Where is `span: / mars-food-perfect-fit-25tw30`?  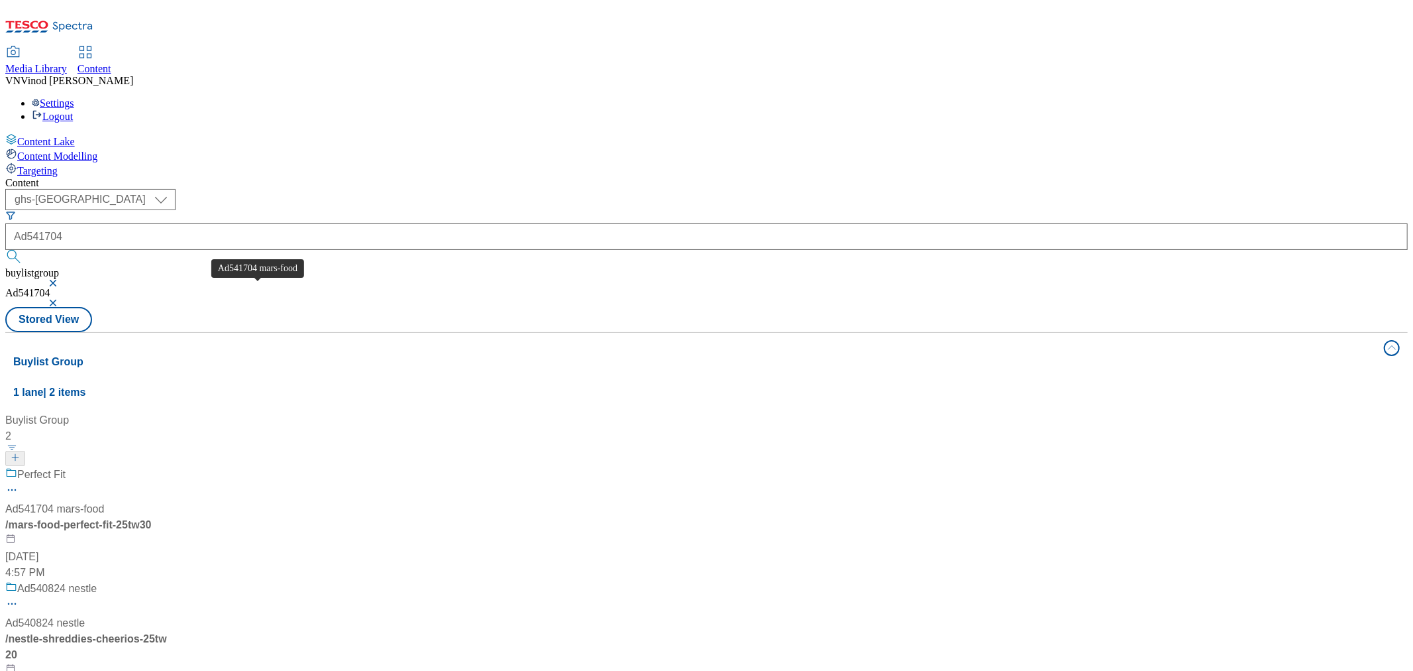
span: / mars-food-perfect-fit-25tw30 is located at coordinates (78, 524).